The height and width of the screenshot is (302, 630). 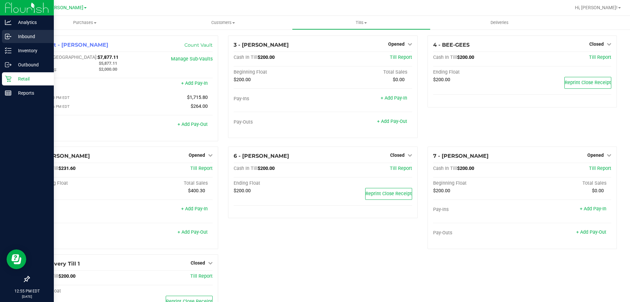 What do you see at coordinates (67, 168) in the screenshot?
I see `span: $231.60` at bounding box center [67, 168].